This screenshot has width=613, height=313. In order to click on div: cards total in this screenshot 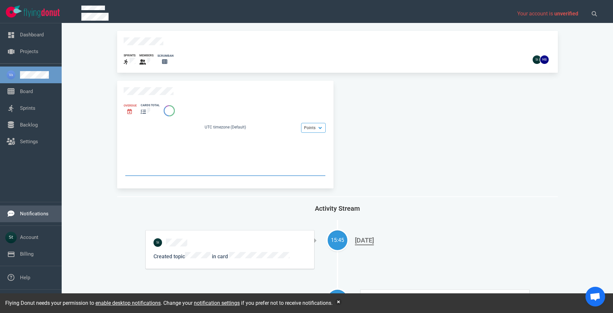, I will do `click(150, 105)`.